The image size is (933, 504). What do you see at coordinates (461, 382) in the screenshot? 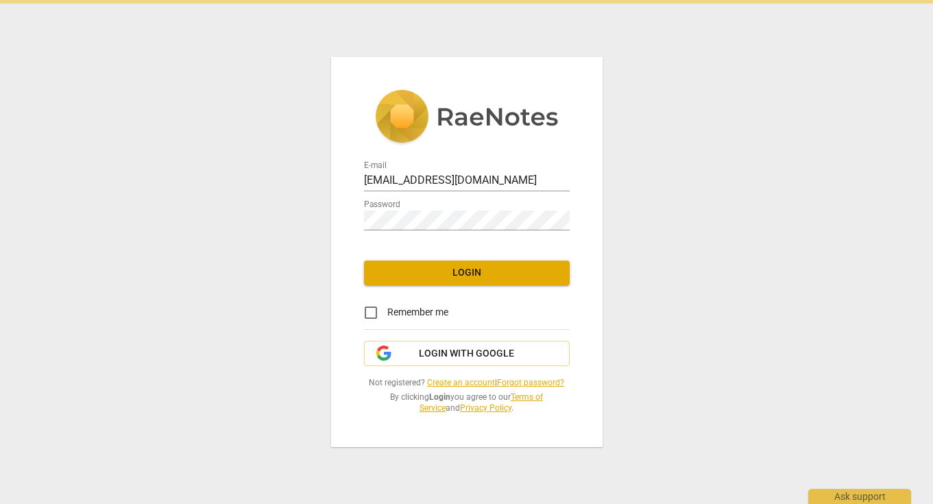
I see `a: Create an account` at bounding box center [461, 382].